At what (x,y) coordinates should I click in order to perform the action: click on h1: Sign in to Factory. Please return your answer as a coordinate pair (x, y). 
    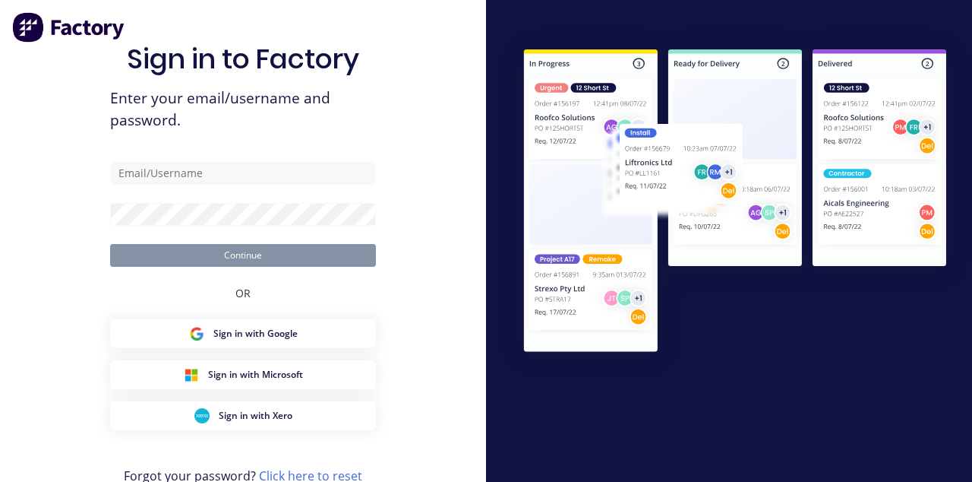
    Looking at the image, I should click on (243, 58).